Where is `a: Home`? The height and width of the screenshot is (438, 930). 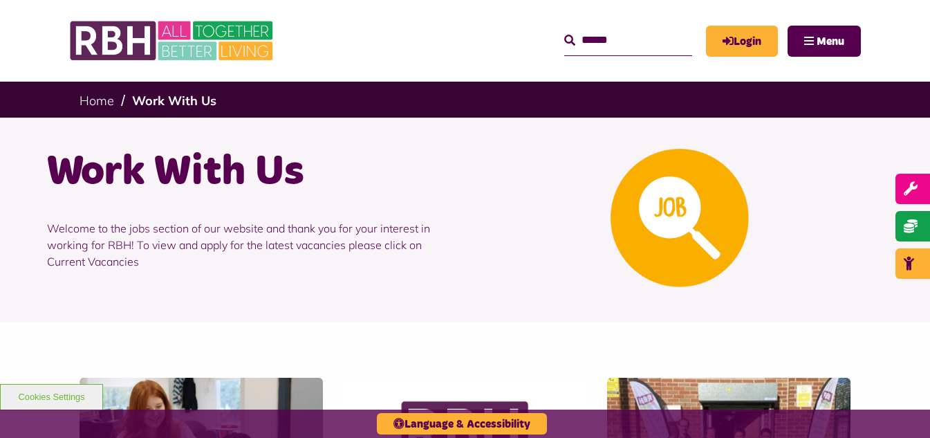 a: Home is located at coordinates (97, 100).